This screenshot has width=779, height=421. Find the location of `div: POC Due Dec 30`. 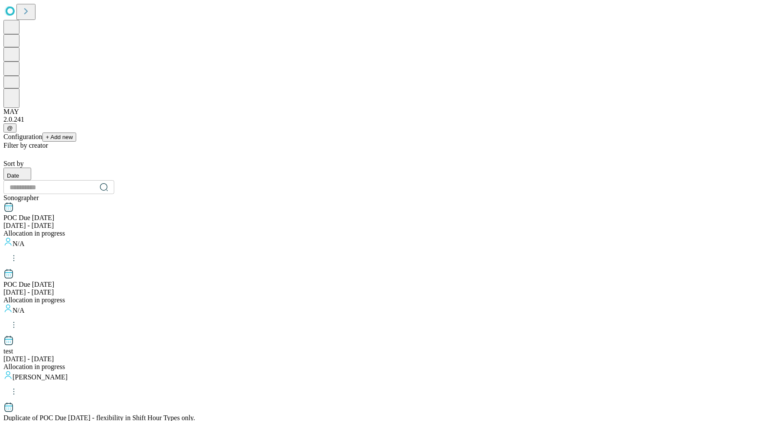

div: POC Due Dec 30 is located at coordinates (389, 218).